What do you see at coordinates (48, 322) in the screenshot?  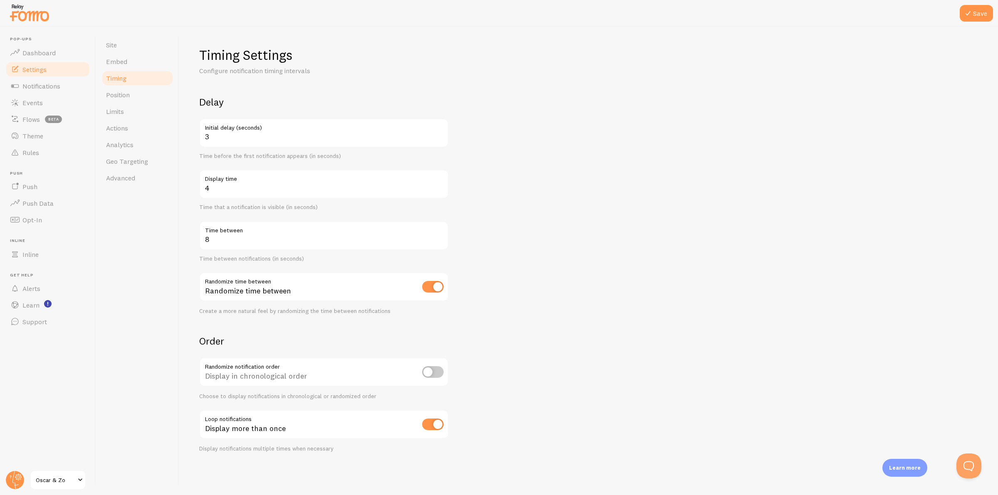 I see `a: Support` at bounding box center [48, 322].